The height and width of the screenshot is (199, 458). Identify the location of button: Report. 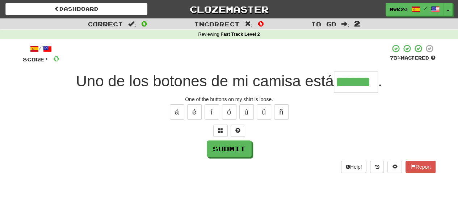
(420, 167).